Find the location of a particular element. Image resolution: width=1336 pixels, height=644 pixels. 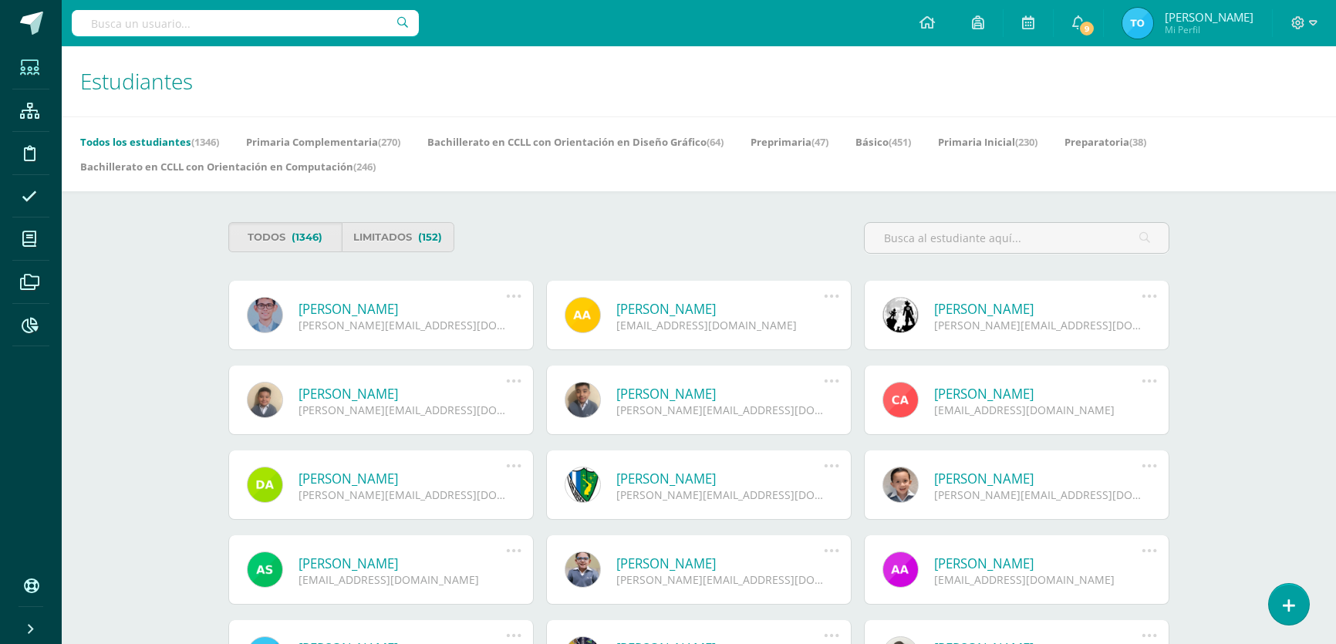

span: (270) is located at coordinates (389, 142).